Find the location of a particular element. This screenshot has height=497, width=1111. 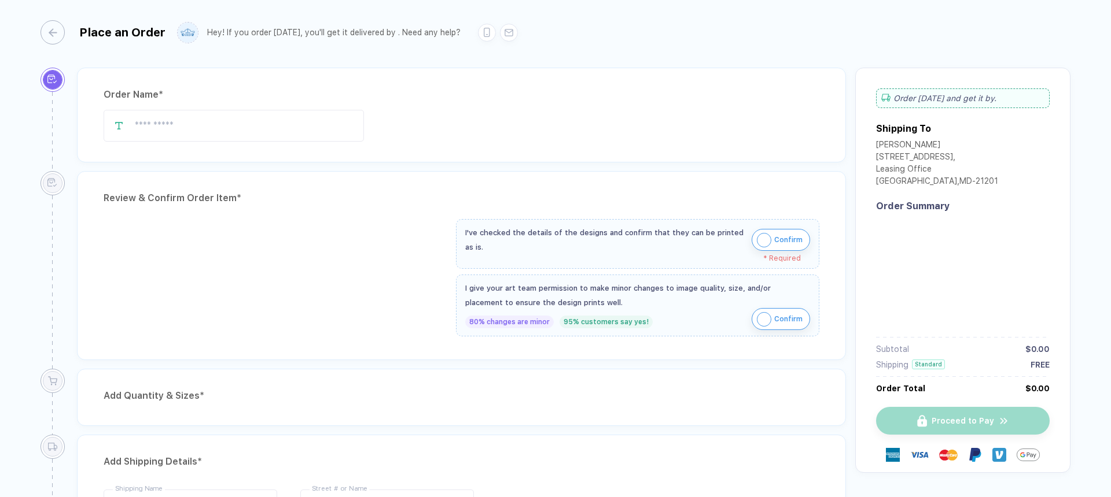

img: Venmo is located at coordinates (999, 455).